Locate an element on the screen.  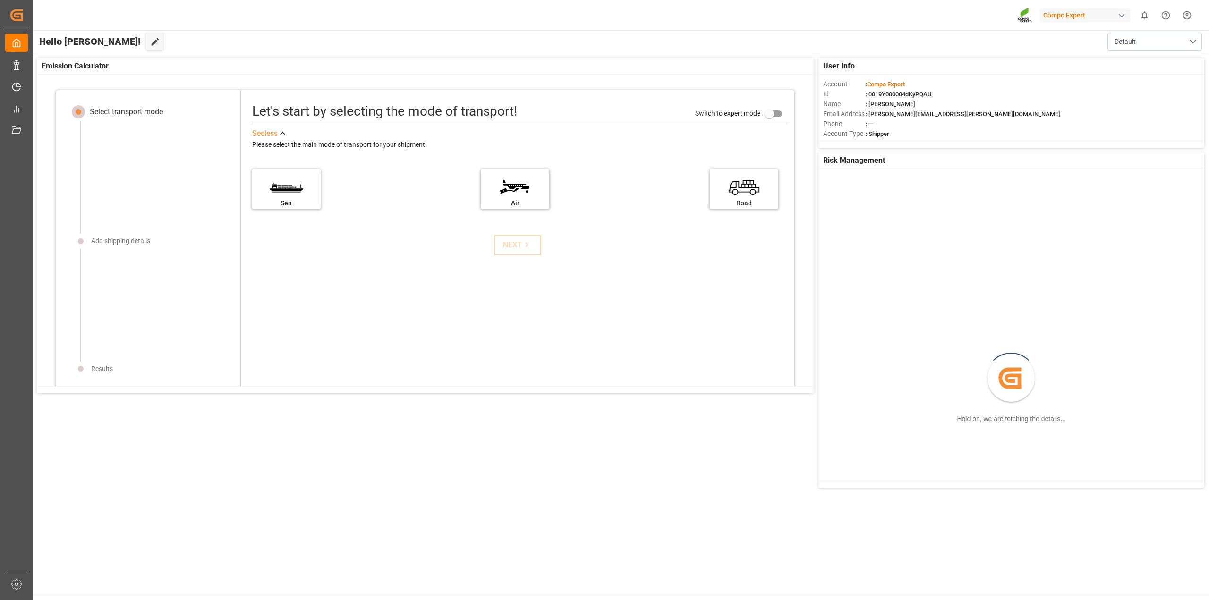
div: Let's start by selecting the mode of transport! is located at coordinates (384, 111).